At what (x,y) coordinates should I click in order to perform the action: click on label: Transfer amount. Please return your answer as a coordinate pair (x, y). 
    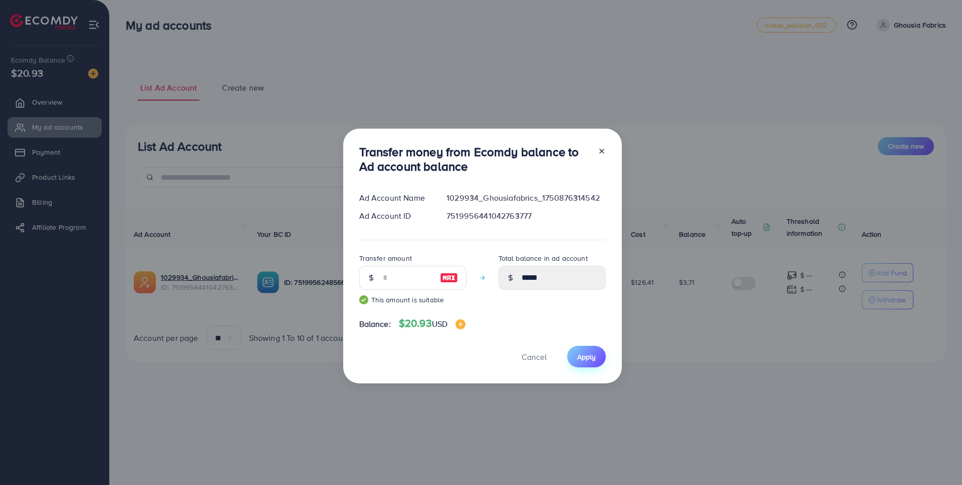
    Looking at the image, I should click on (385, 258).